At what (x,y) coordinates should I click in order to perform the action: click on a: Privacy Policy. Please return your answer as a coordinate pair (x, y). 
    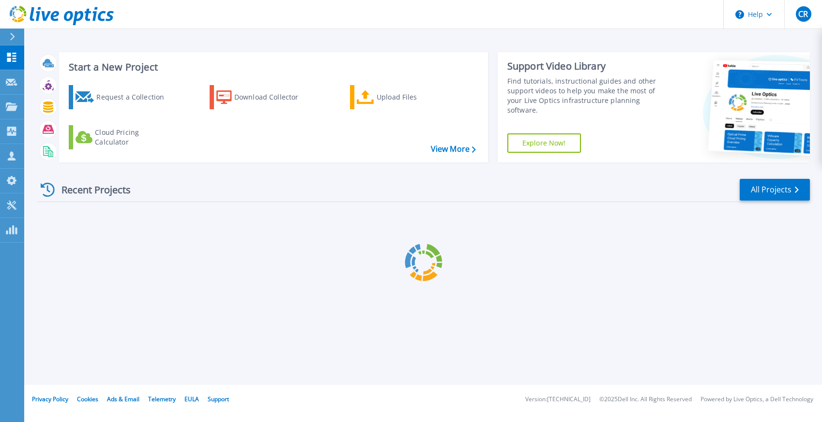
    Looking at the image, I should click on (50, 399).